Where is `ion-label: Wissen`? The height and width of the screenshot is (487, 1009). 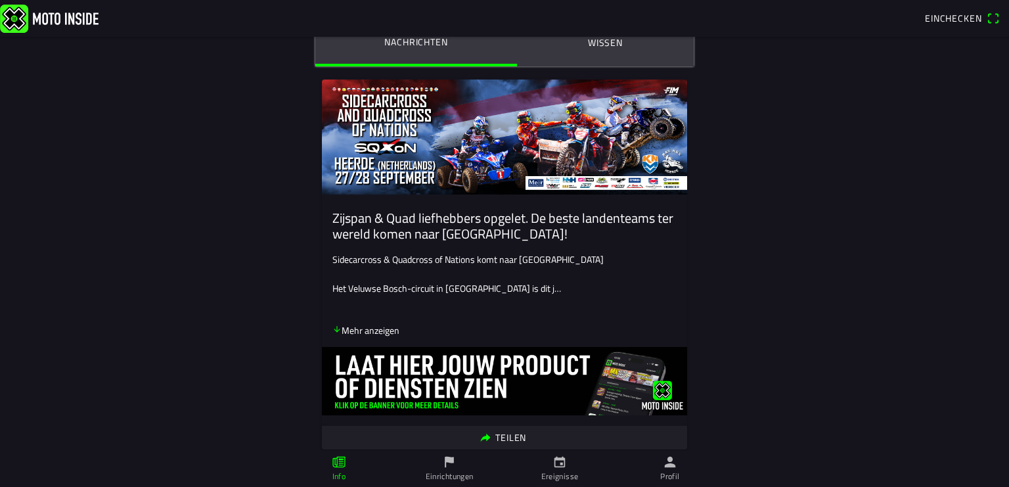
ion-label: Wissen is located at coordinates (605, 43).